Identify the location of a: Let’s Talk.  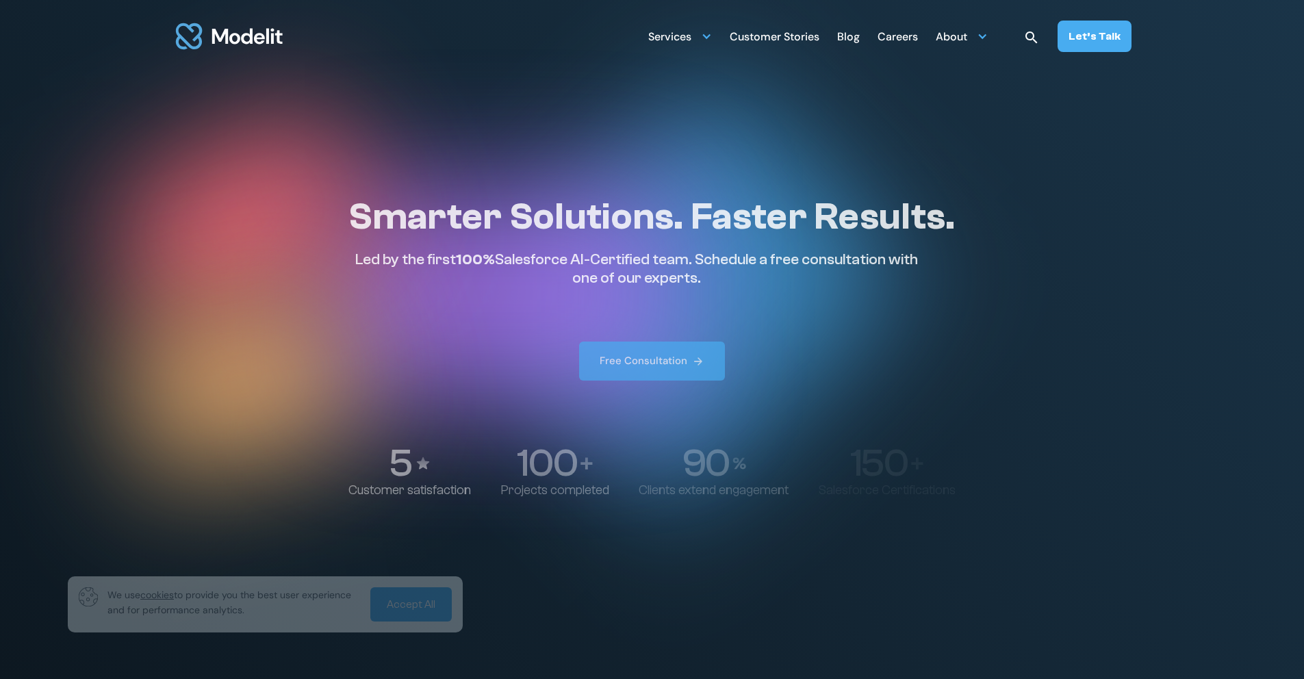
(1095, 36).